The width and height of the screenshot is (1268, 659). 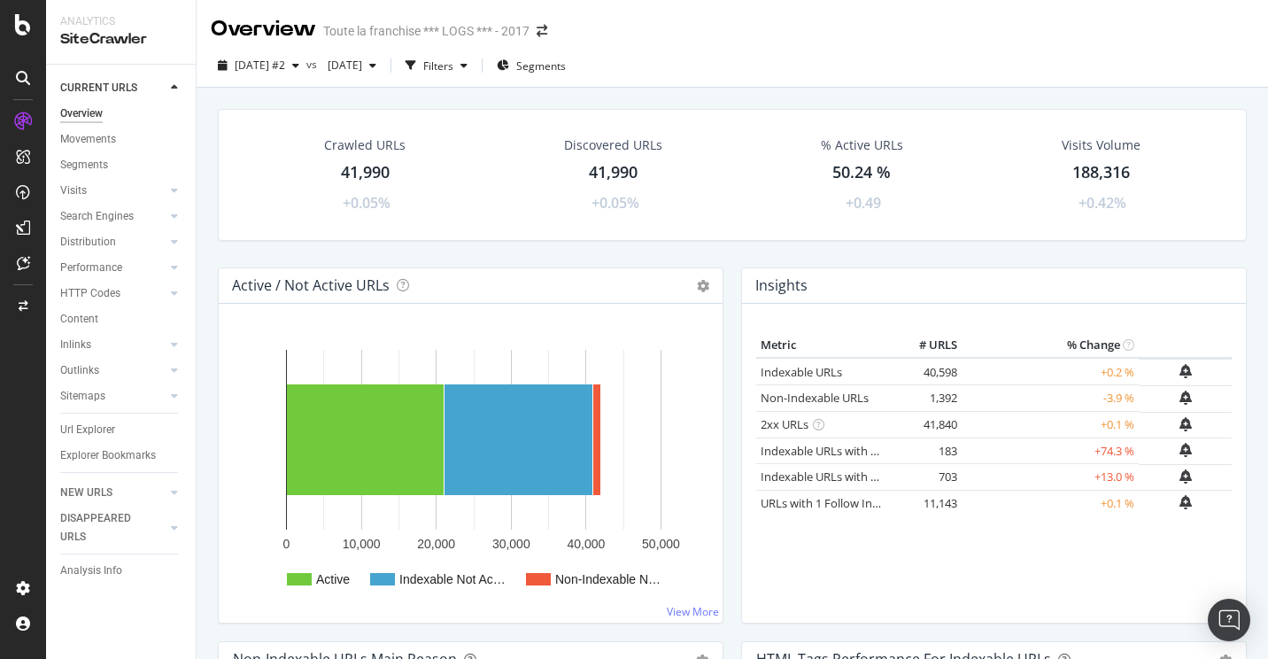 I want to click on a: Outlinks, so click(x=112, y=370).